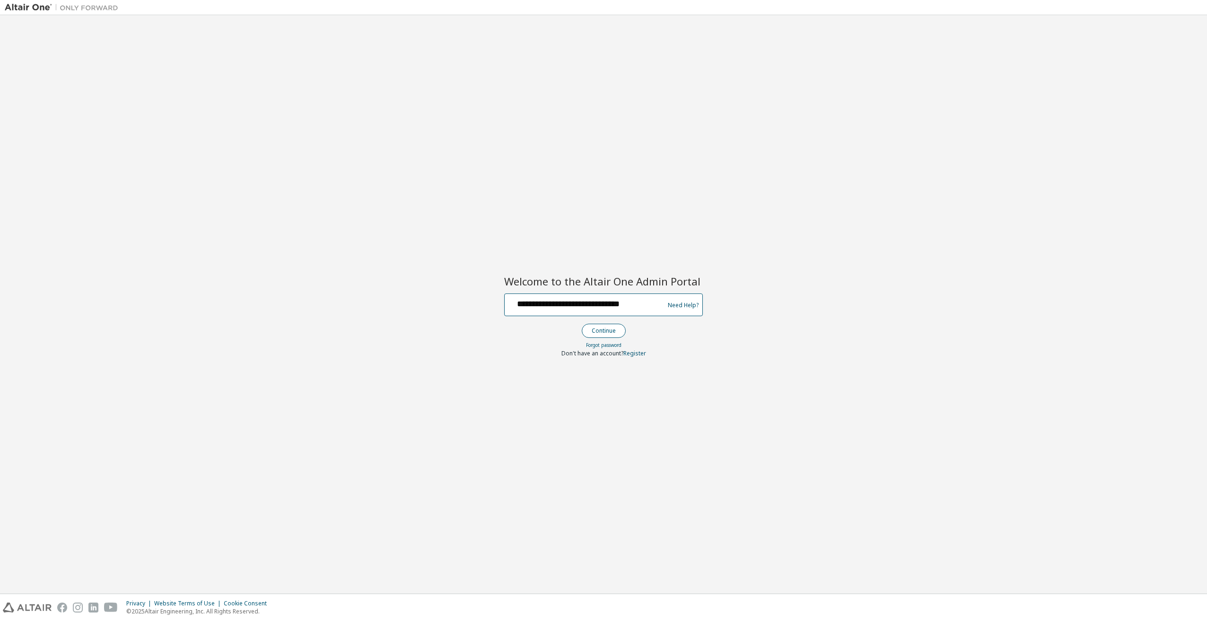 This screenshot has height=621, width=1207. Describe the element at coordinates (93, 608) in the screenshot. I see `img: linkedin.svg` at that location.